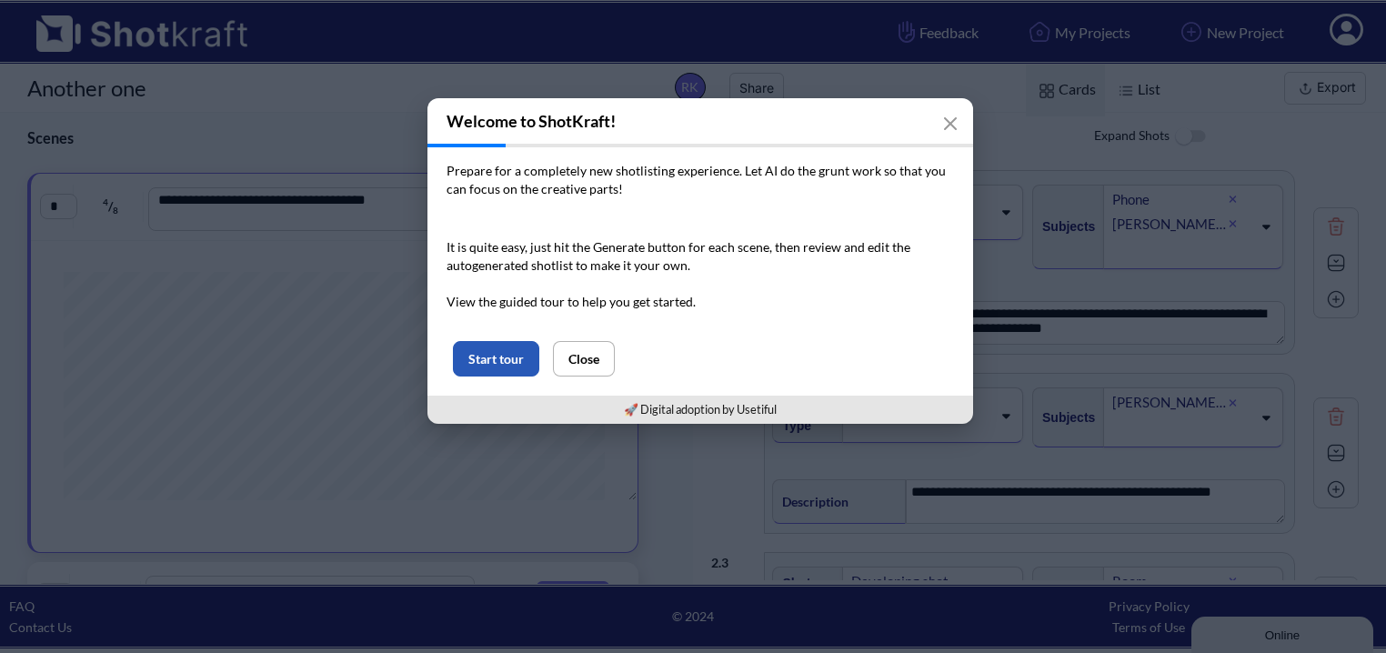 Image resolution: width=1386 pixels, height=653 pixels. Describe the element at coordinates (584, 358) in the screenshot. I see `button: Close` at that location.